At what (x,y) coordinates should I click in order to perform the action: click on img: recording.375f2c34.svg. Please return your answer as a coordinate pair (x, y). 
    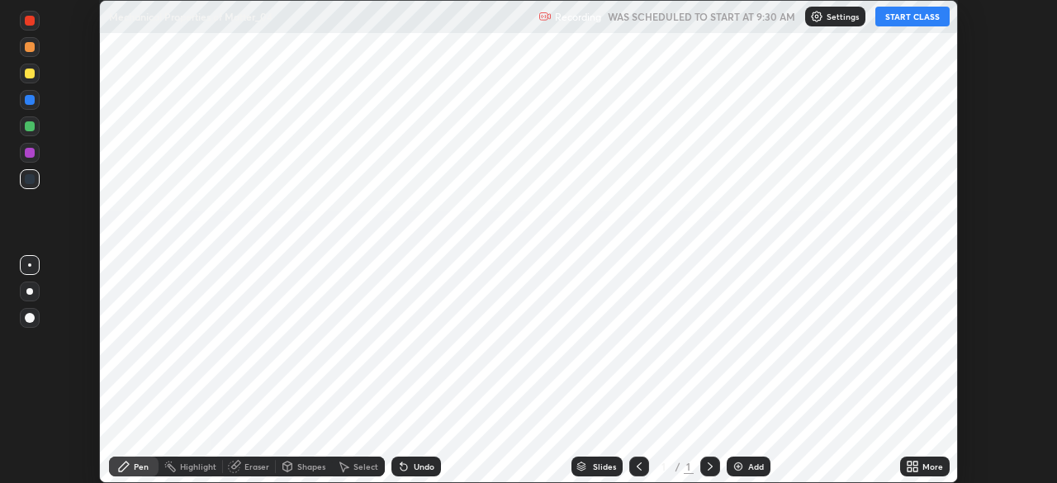
    Looking at the image, I should click on (545, 17).